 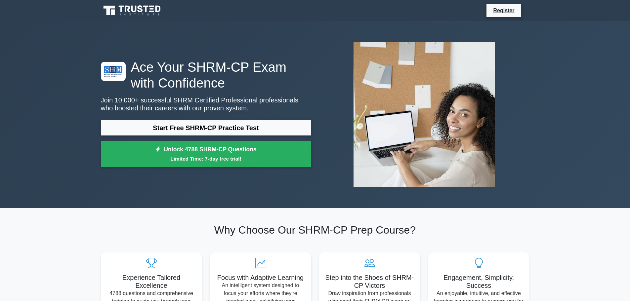 What do you see at coordinates (152, 282) in the screenshot?
I see `h5: Experience Tailored Excellence` at bounding box center [152, 282].